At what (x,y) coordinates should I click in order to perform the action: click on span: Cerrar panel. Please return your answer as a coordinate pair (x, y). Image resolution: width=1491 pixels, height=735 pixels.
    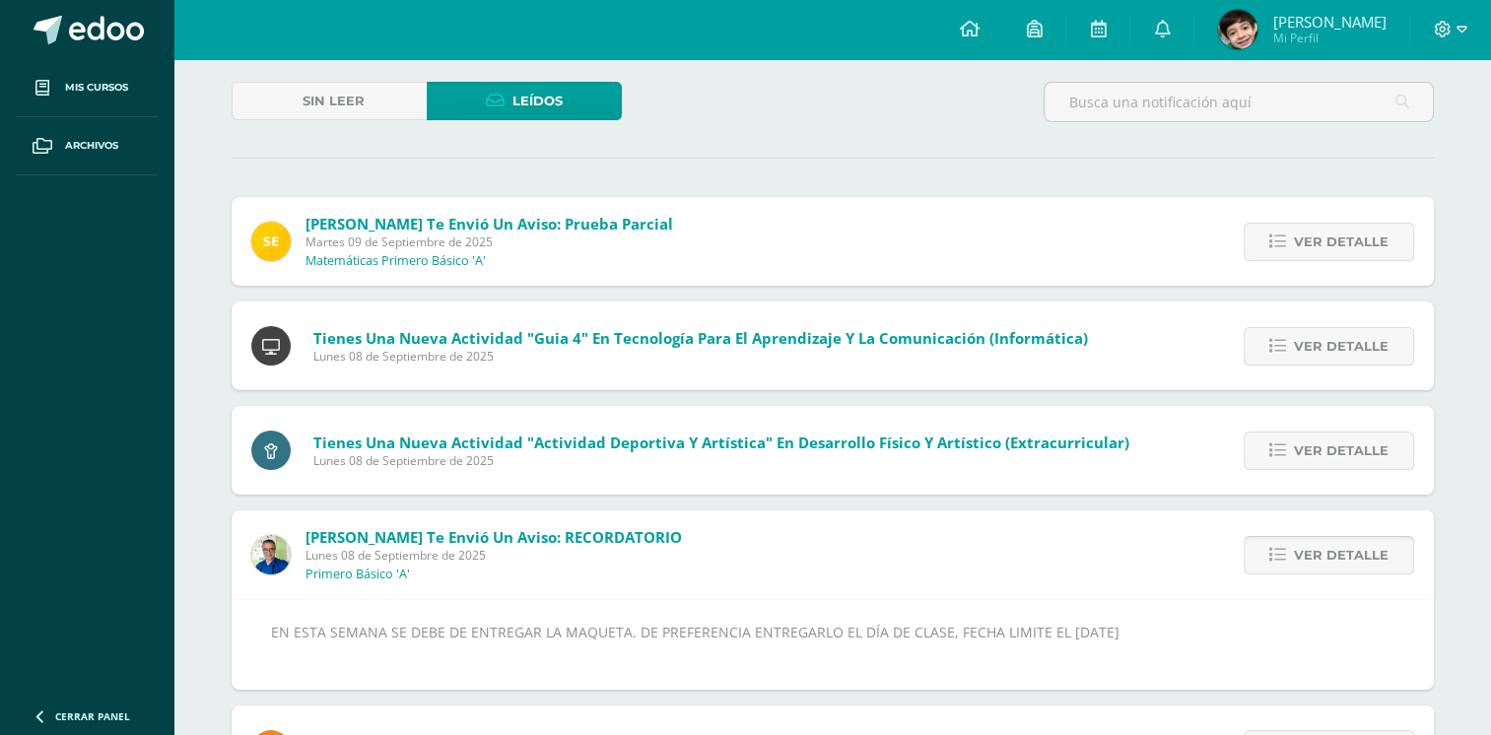
    Looking at the image, I should click on (93, 717).